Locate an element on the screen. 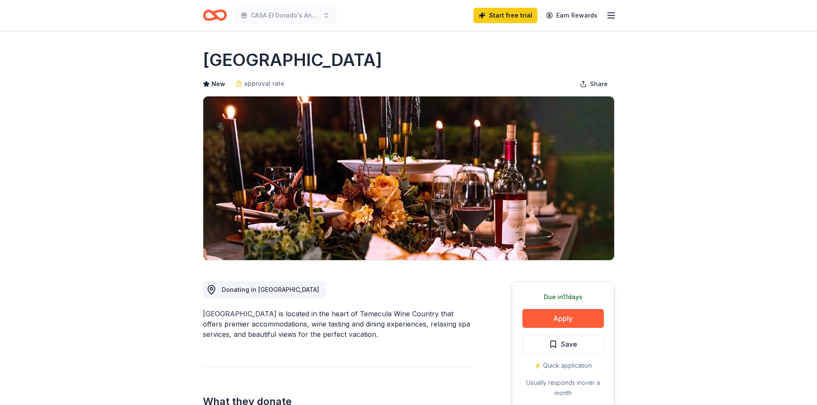 Image resolution: width=817 pixels, height=405 pixels. span: Save is located at coordinates (569, 345).